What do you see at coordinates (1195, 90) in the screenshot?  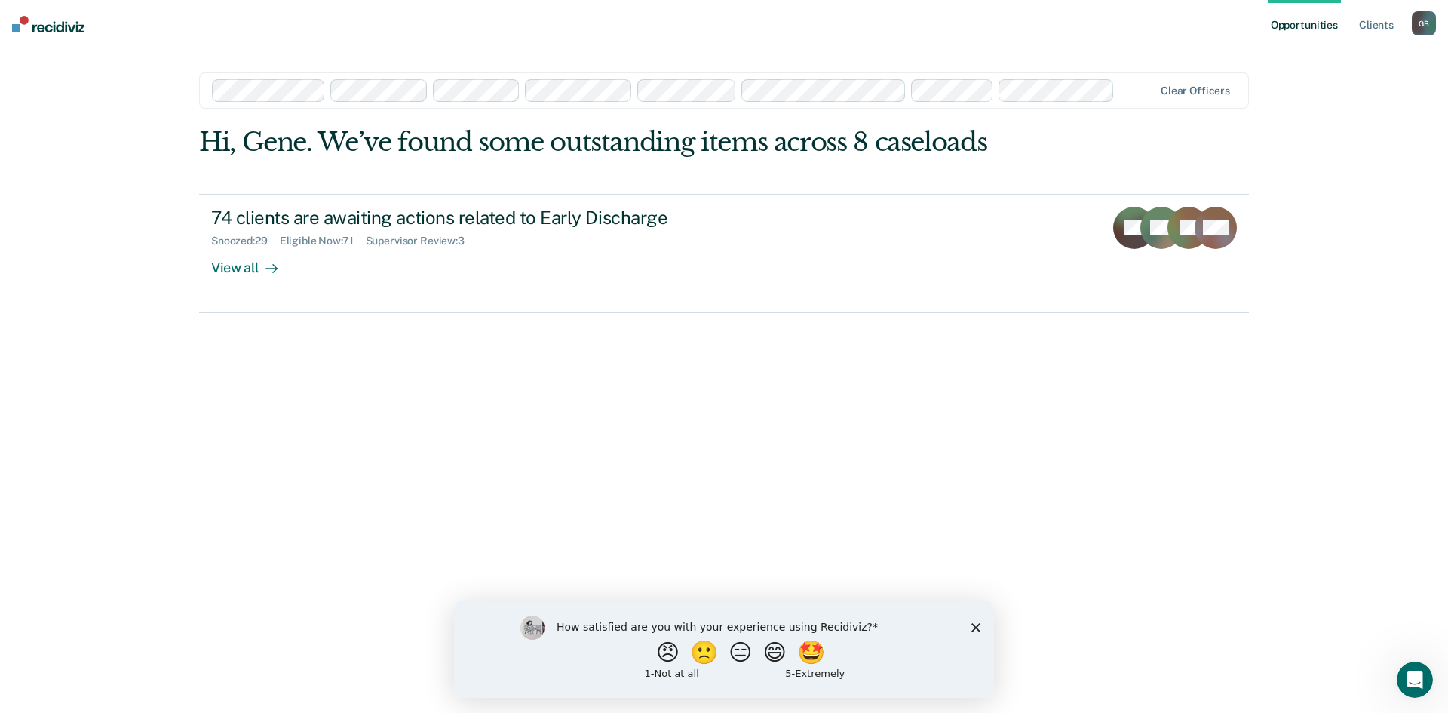 I see `div: Clear officers` at bounding box center [1195, 90].